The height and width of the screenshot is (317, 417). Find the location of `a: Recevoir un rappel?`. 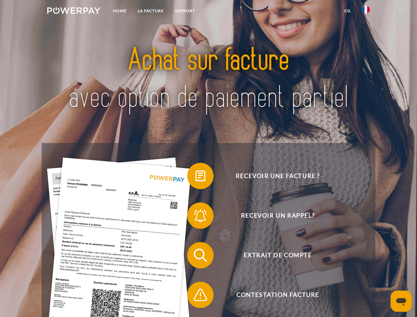

a: Recevoir un rappel? is located at coordinates (273, 216).